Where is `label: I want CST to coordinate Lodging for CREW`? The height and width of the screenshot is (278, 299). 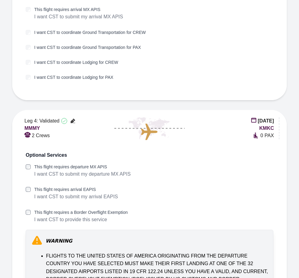 label: I want CST to coordinate Lodging for CREW is located at coordinates (76, 62).